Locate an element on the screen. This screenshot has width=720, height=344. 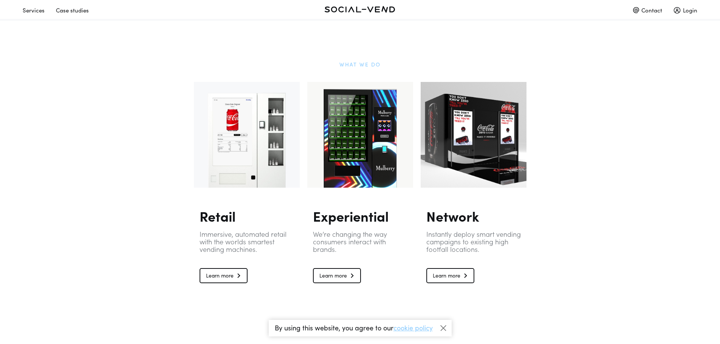
div: Contact is located at coordinates (647, 10).